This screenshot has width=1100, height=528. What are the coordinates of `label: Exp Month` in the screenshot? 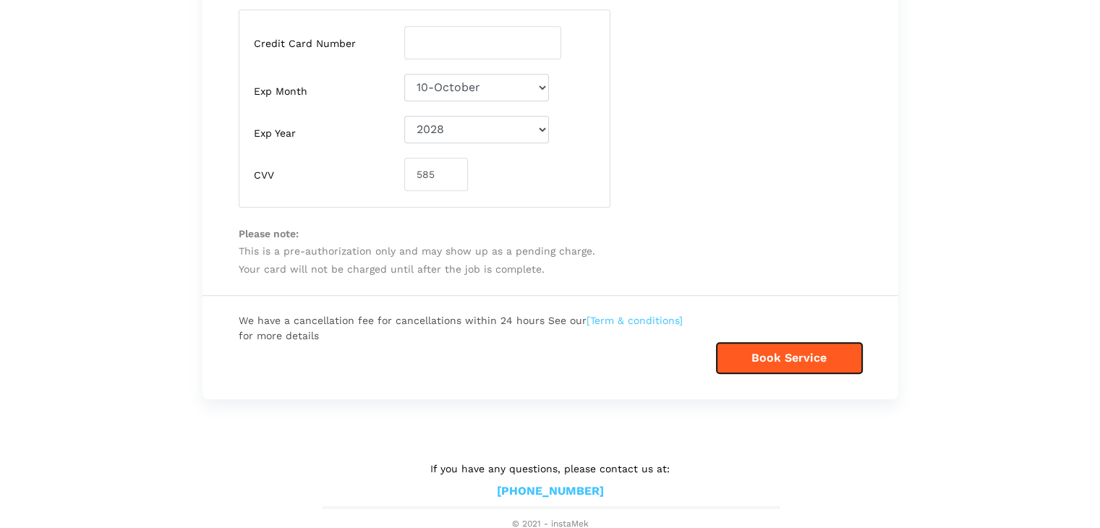 It's located at (281, 91).